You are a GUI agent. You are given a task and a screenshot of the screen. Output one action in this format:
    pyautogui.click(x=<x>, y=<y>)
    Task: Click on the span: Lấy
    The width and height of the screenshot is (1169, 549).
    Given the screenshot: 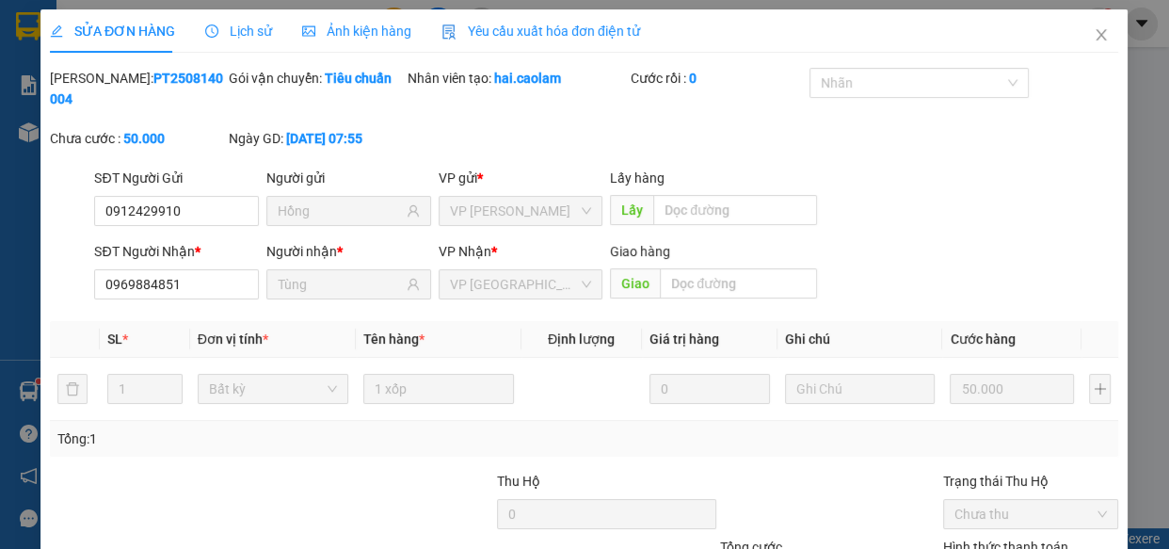 What is the action you would take?
    pyautogui.click(x=632, y=210)
    